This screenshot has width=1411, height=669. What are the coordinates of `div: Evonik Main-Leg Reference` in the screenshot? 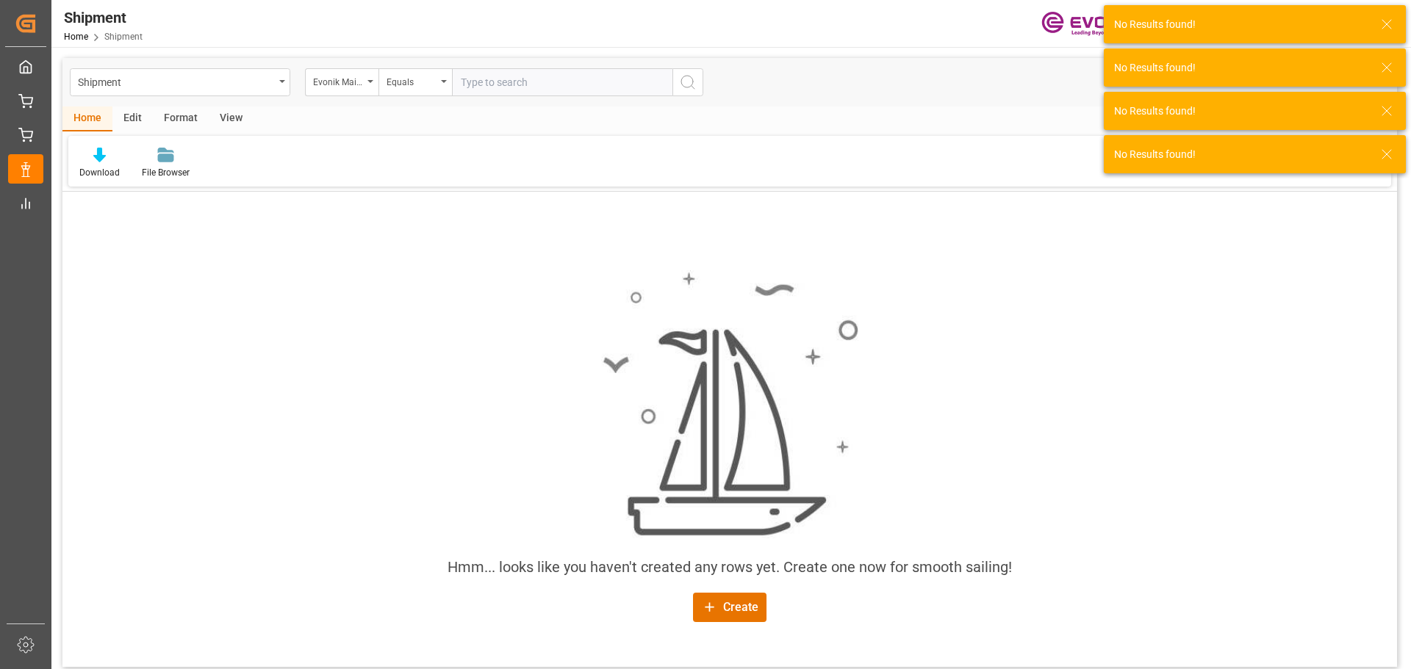 It's located at (338, 80).